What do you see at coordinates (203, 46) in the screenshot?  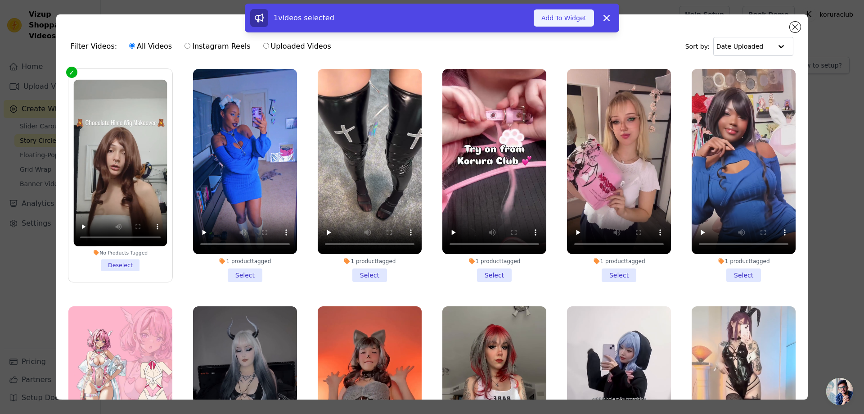 I see `div: Filter Videos:` at bounding box center [203, 46].